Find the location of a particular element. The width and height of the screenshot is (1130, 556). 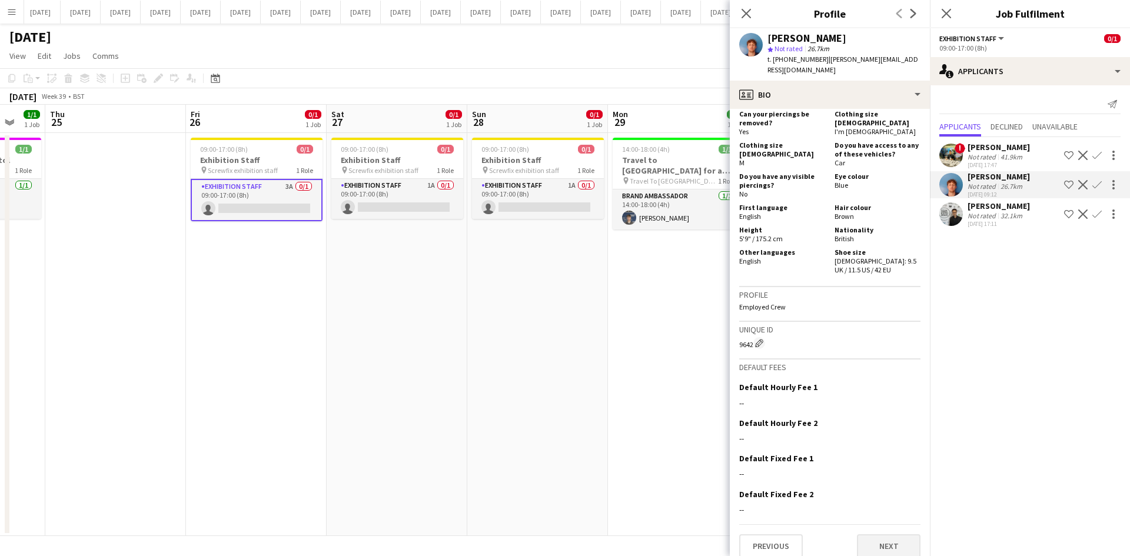

div: 9642 is located at coordinates (830, 343).